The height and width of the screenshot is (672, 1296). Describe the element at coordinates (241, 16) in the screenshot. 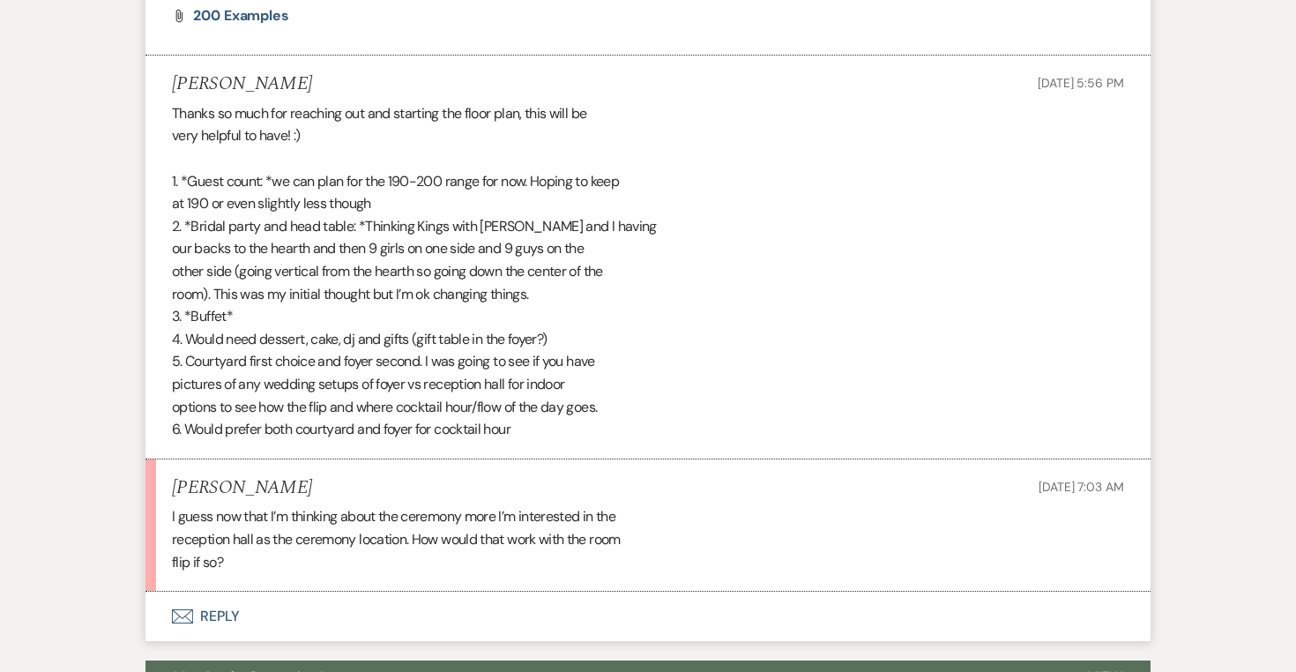

I see `a: 200 Examples` at that location.